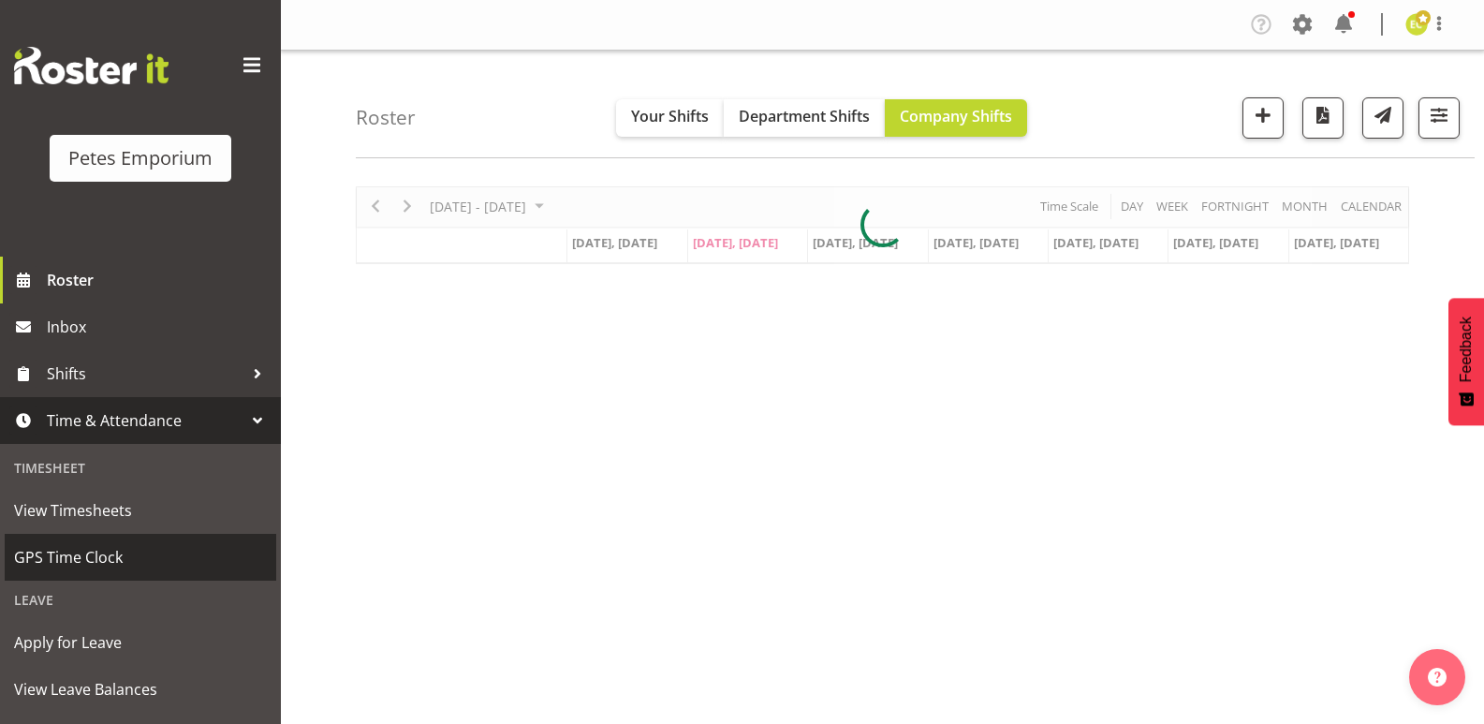 This screenshot has width=1484, height=724. Describe the element at coordinates (140, 158) in the screenshot. I see `div: Petes Emporium` at that location.